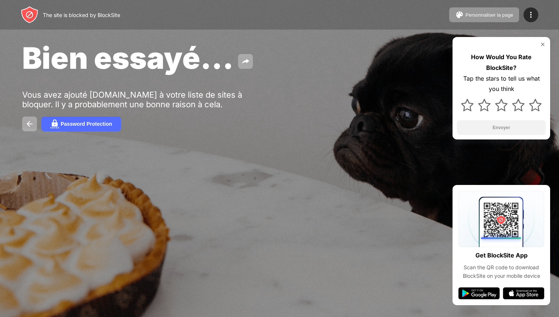 The width and height of the screenshot is (559, 317). Describe the element at coordinates (30, 15) in the screenshot. I see `img: header-logo.svg` at that location.